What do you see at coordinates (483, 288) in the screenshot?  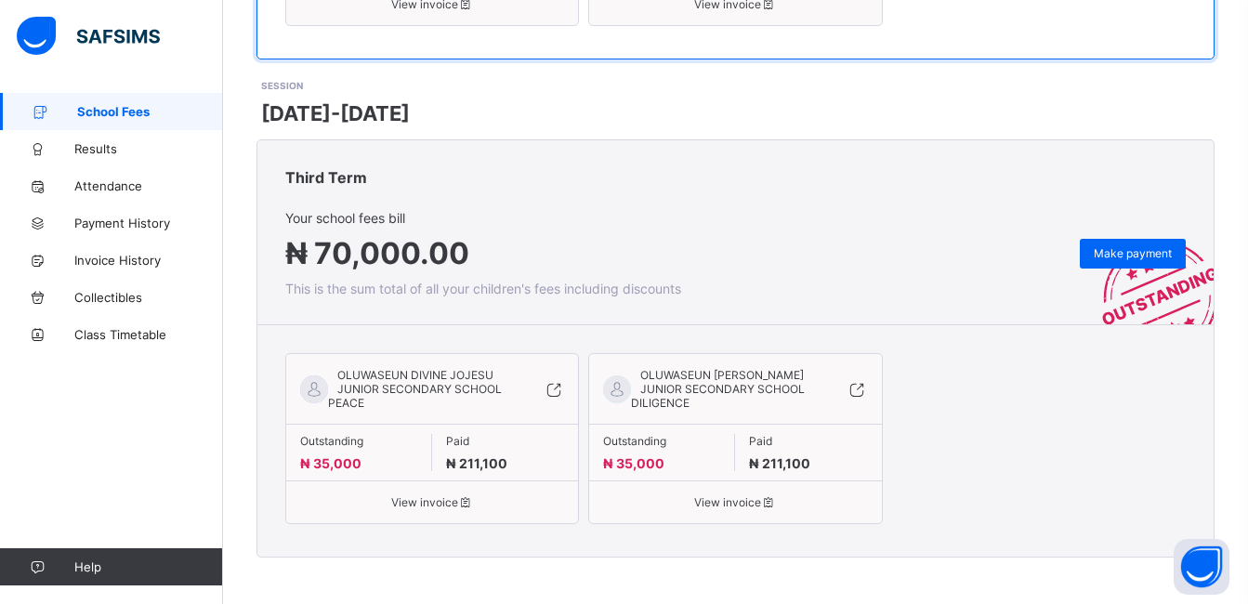 I see `span: This is the sum total of all your children's fees including discounts` at bounding box center [483, 288].